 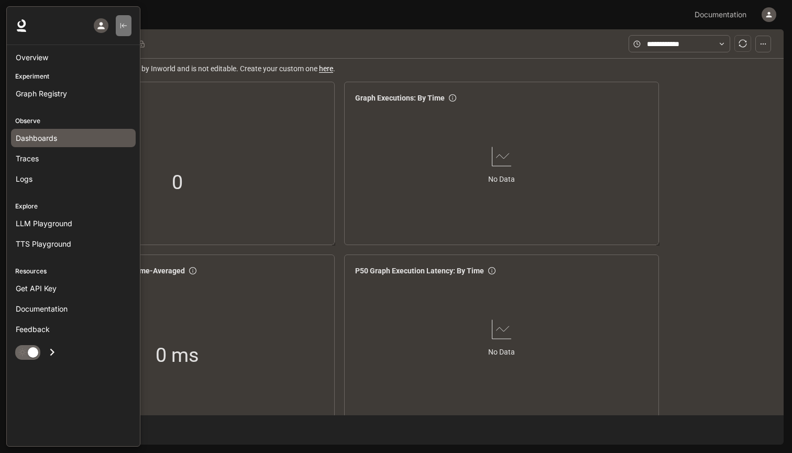 What do you see at coordinates (177, 355) in the screenshot?
I see `span: 0 ms` at bounding box center [177, 355].